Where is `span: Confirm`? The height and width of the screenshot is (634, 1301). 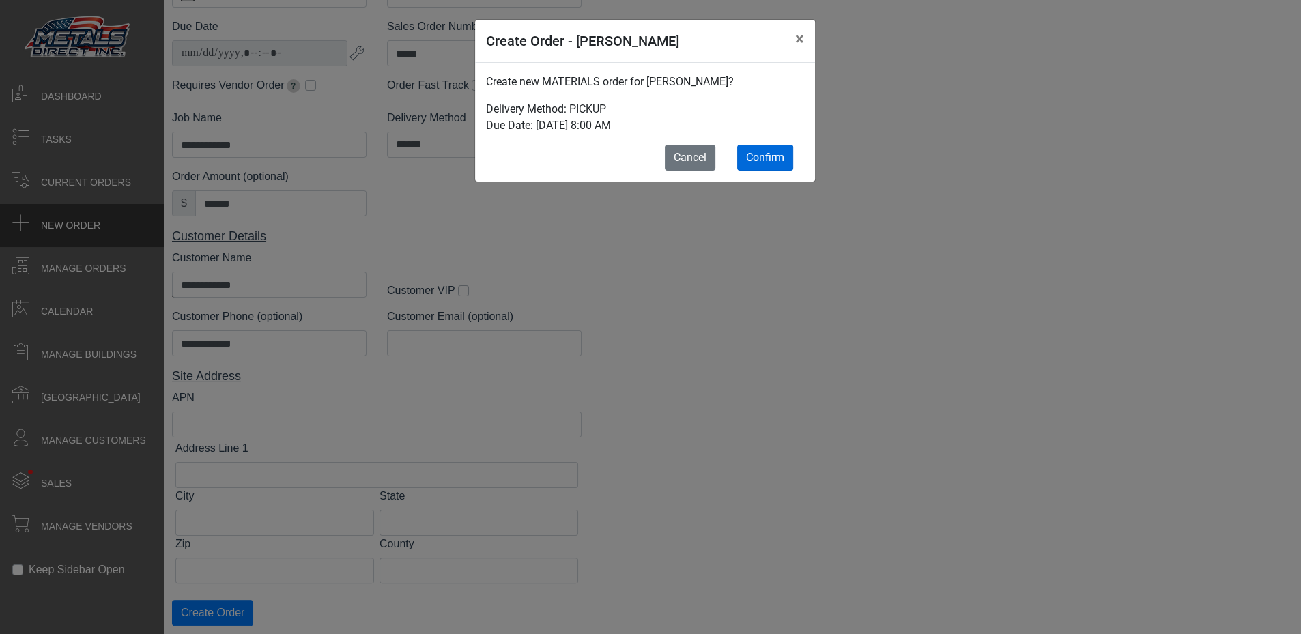
span: Confirm is located at coordinates (765, 157).